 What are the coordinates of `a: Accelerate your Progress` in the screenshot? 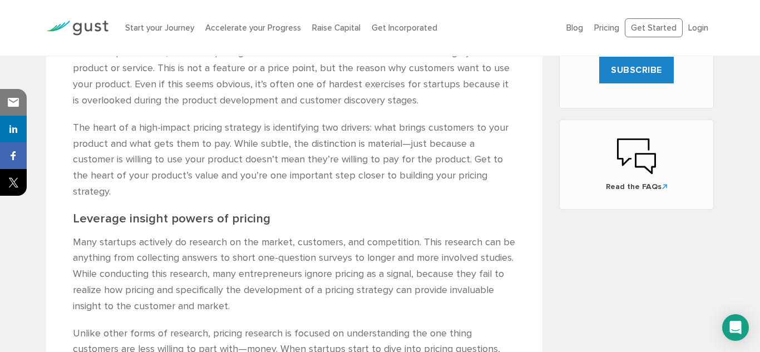 It's located at (253, 28).